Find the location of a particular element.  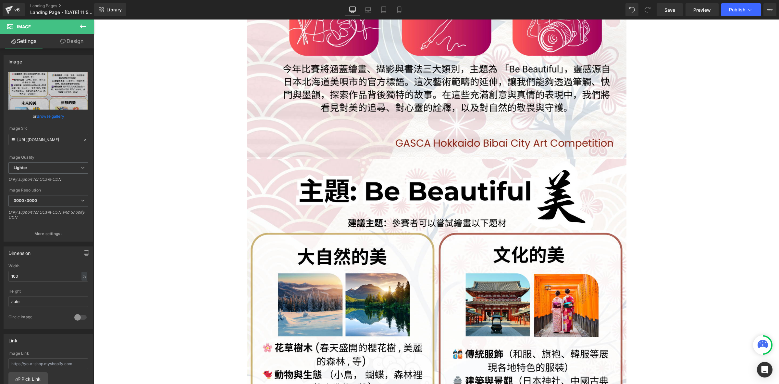

a: v6 is located at coordinates (14, 10).